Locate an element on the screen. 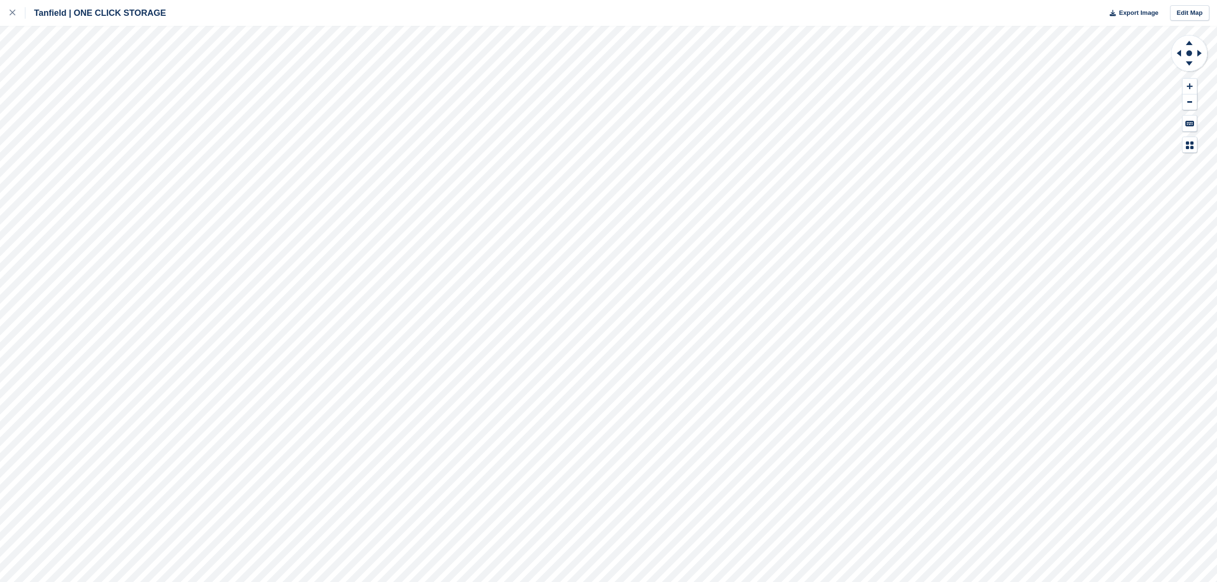  a: Edit Map is located at coordinates (1190, 13).